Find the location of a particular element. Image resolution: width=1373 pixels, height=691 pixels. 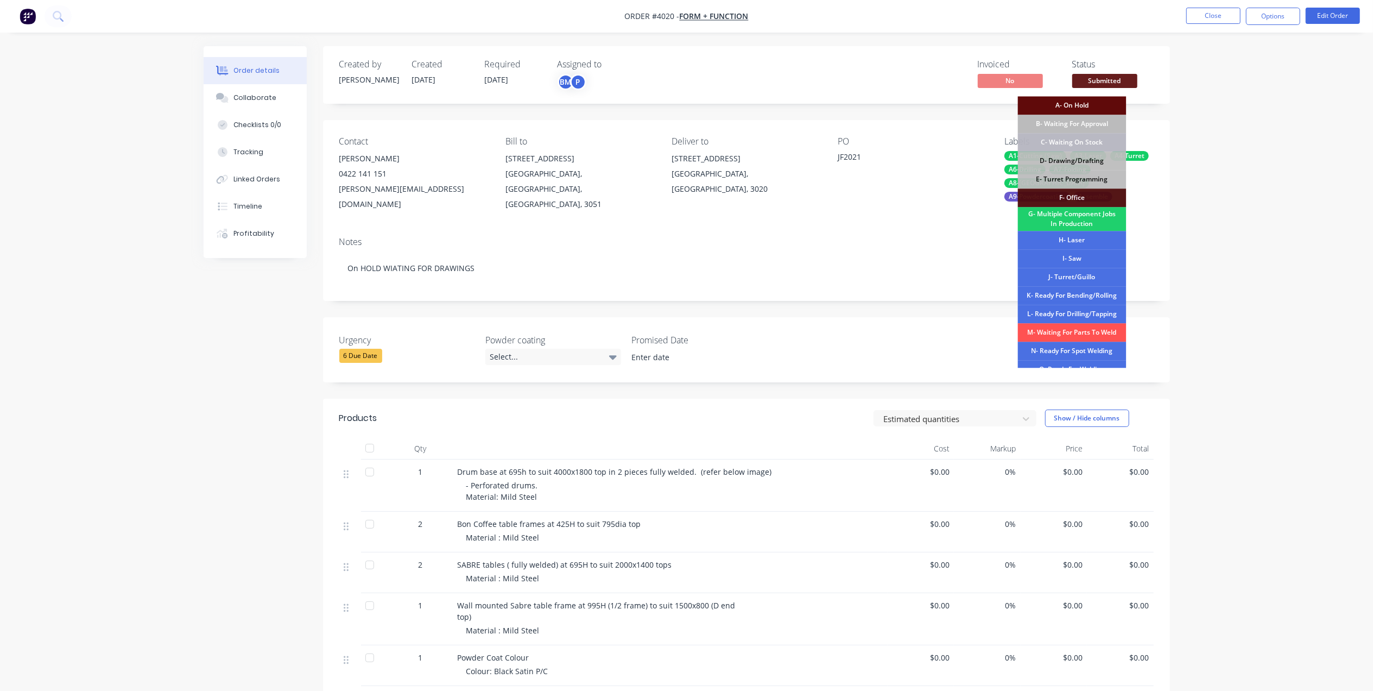

label: Powder coating is located at coordinates (553, 340).